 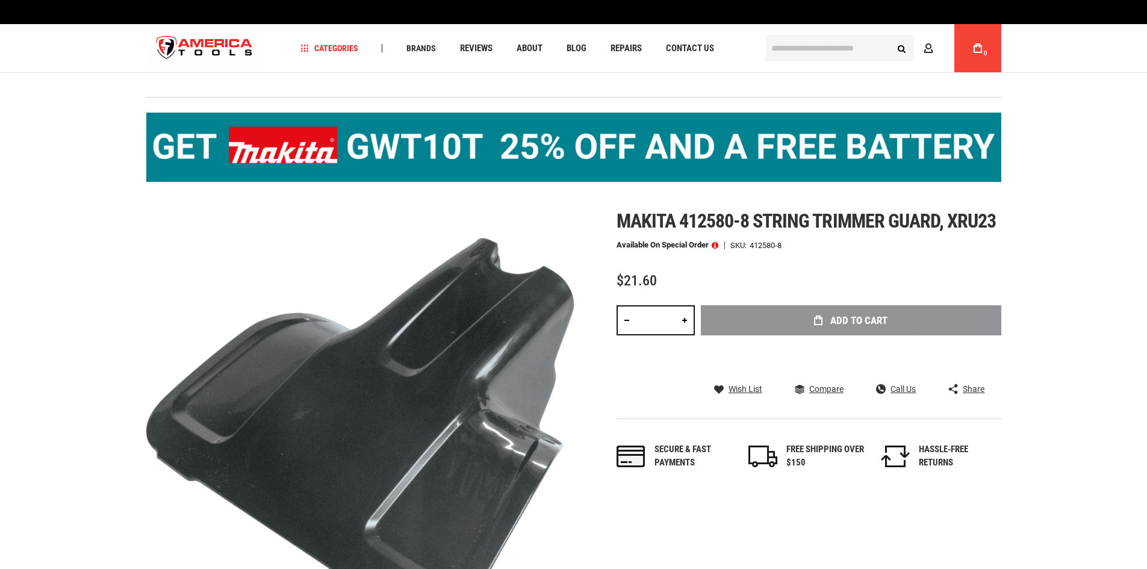 I want to click on span: About, so click(x=529, y=48).